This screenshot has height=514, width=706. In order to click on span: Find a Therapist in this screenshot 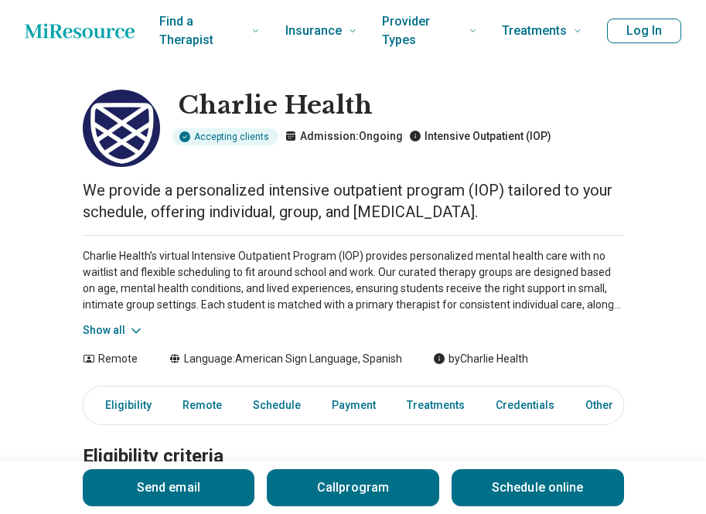, I will do `click(202, 31)`.